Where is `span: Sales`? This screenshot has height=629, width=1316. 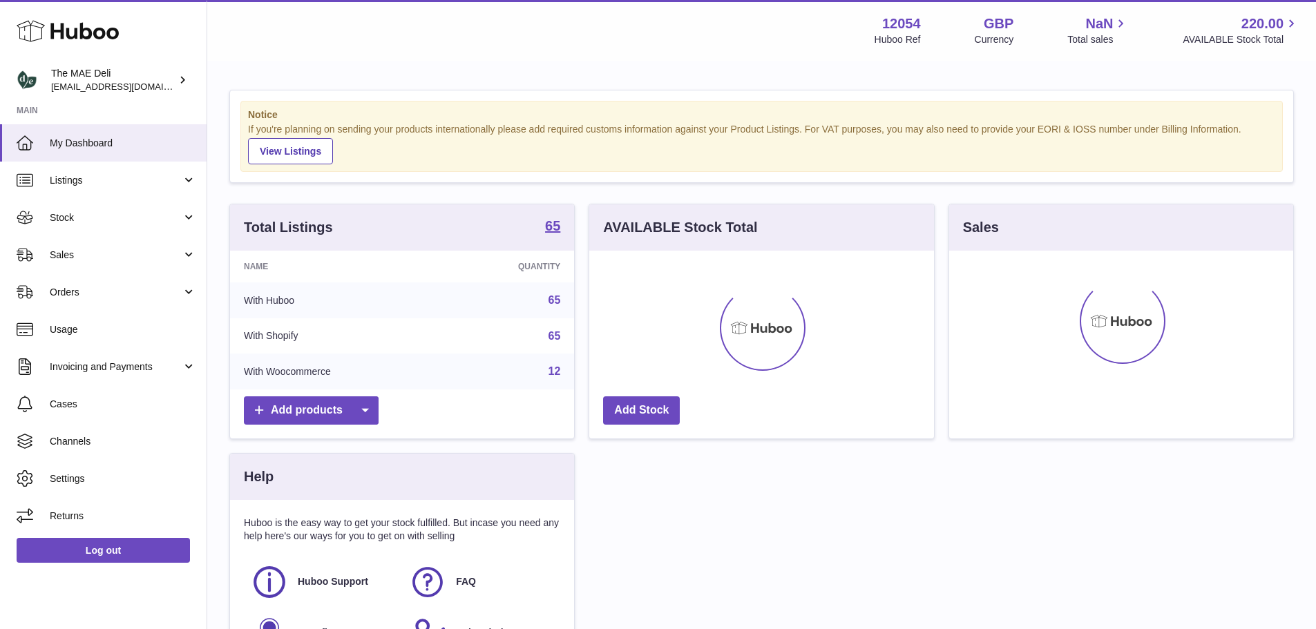
span: Sales is located at coordinates (115, 255).